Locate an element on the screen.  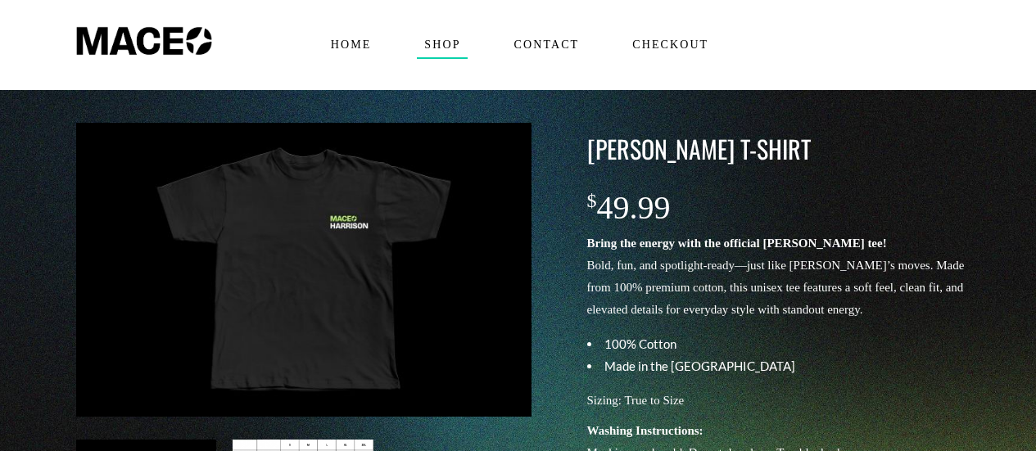
span: Contact is located at coordinates (546, 45).